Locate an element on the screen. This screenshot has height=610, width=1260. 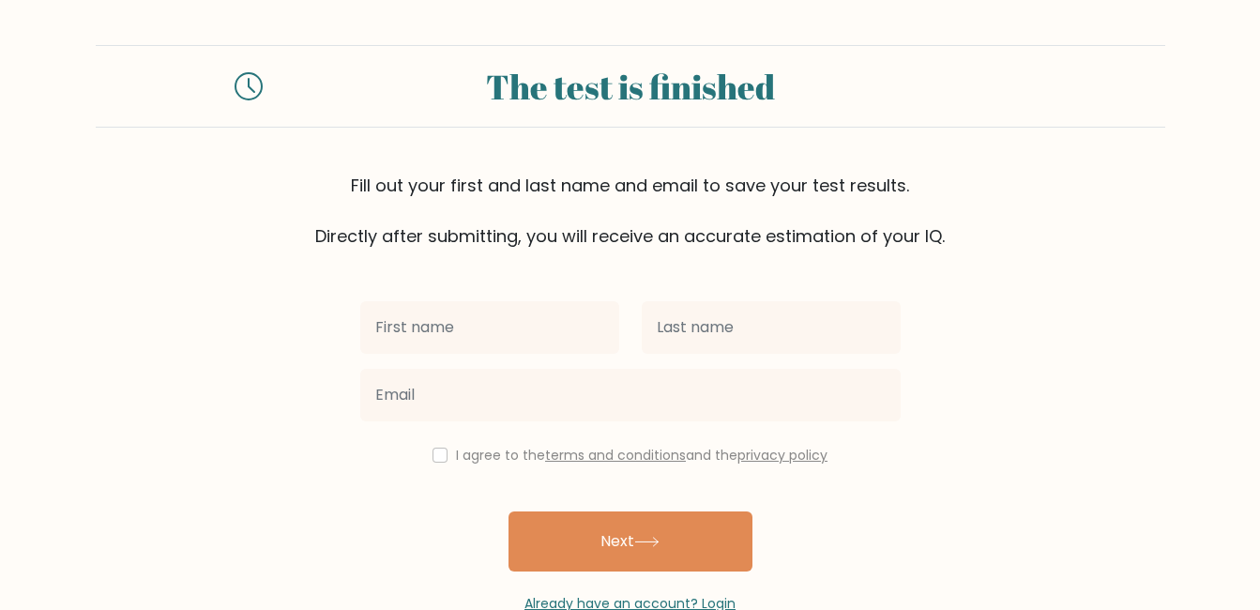
input: Last name is located at coordinates (771, 327).